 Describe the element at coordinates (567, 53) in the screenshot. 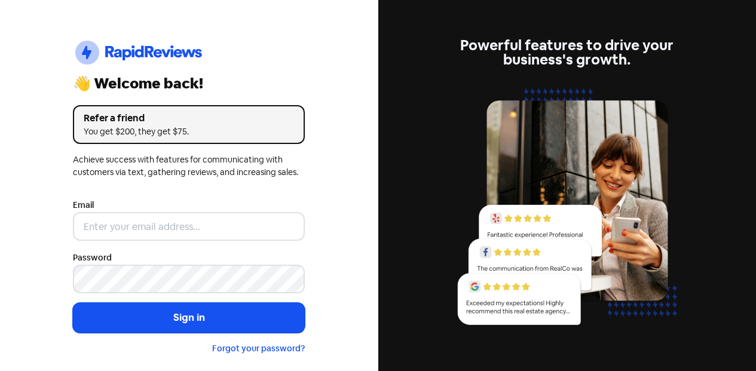

I see `div: Powerful features to drive your business's growth.` at that location.